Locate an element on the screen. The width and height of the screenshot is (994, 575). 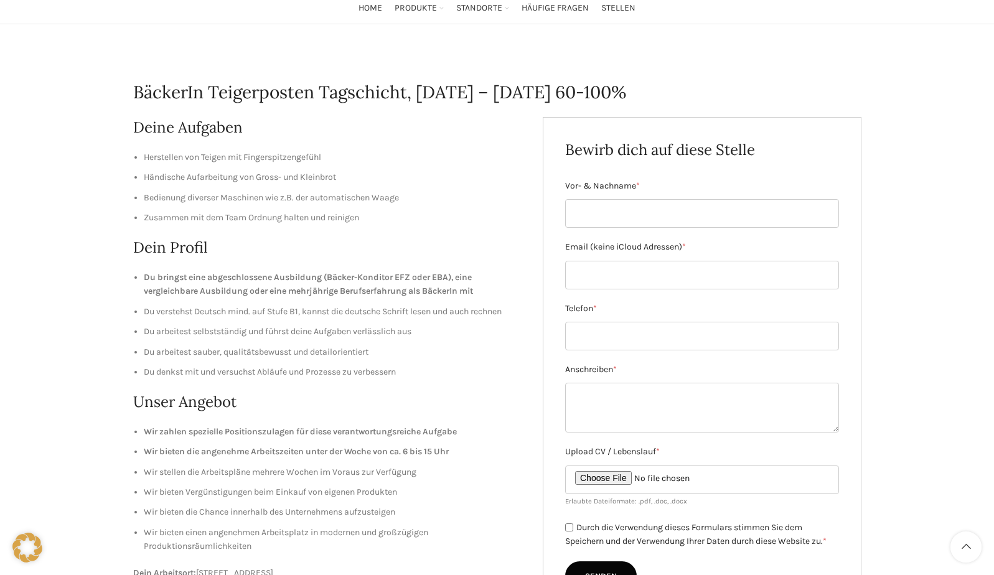
small: Erlaubte Dateiformate: .pdf, .doc, .docx is located at coordinates (626, 501).